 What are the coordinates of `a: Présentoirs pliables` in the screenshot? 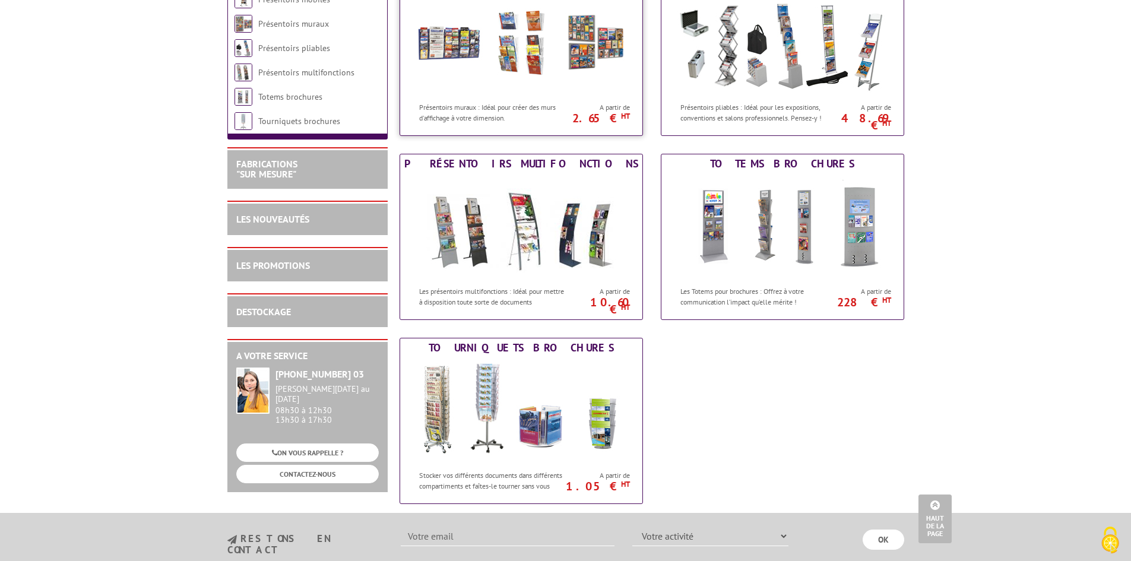 It's located at (294, 48).